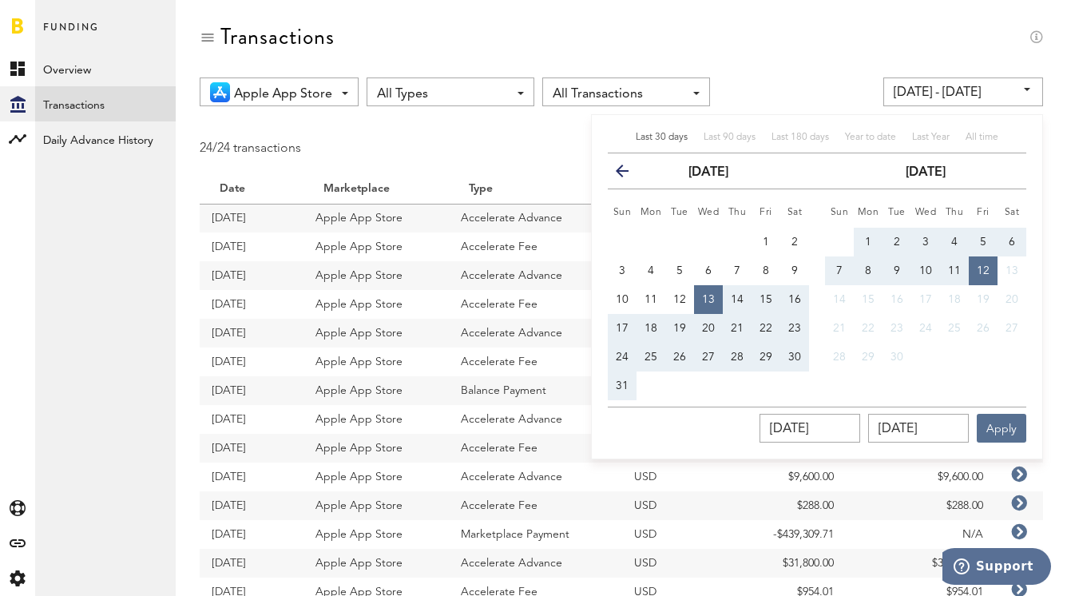  Describe the element at coordinates (926, 300) in the screenshot. I see `span: 17` at that location.